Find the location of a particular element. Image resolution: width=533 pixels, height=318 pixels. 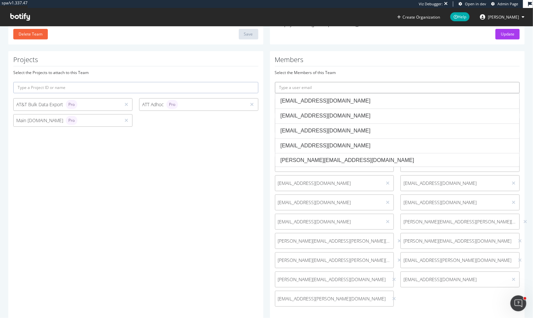

button: Update is located at coordinates (508, 34).